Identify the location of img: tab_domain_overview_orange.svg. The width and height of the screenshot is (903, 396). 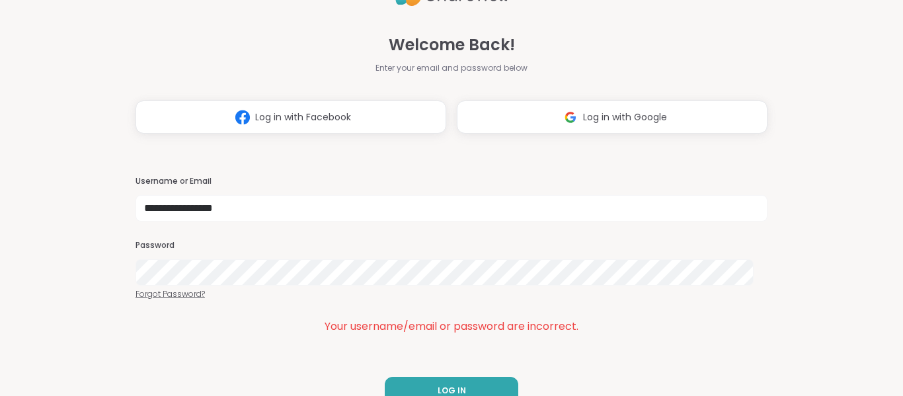
(44, 82).